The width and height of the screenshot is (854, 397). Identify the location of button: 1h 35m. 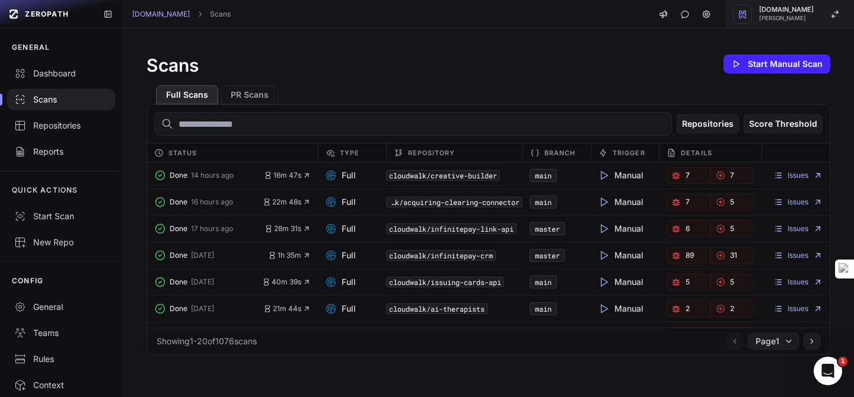
(289, 256).